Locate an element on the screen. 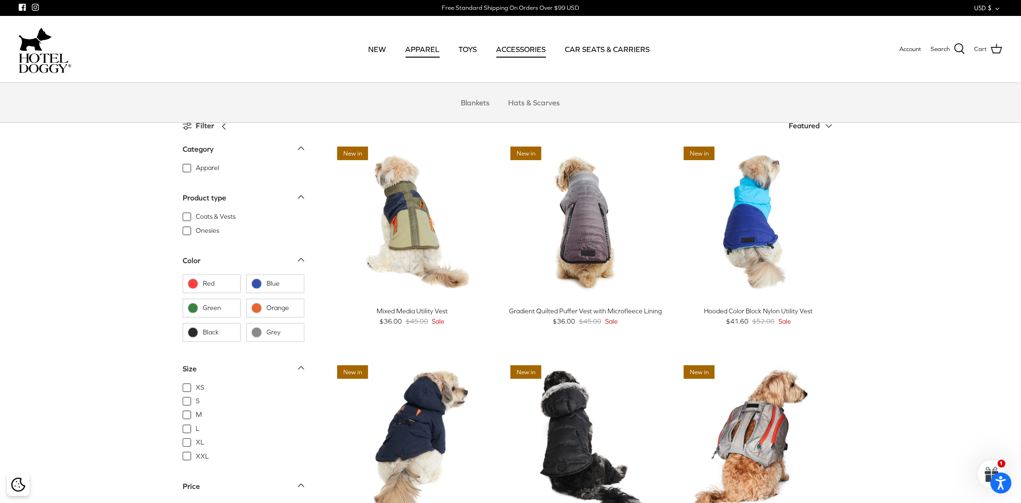 The height and width of the screenshot is (503, 1021). a: Category is located at coordinates (244, 152).